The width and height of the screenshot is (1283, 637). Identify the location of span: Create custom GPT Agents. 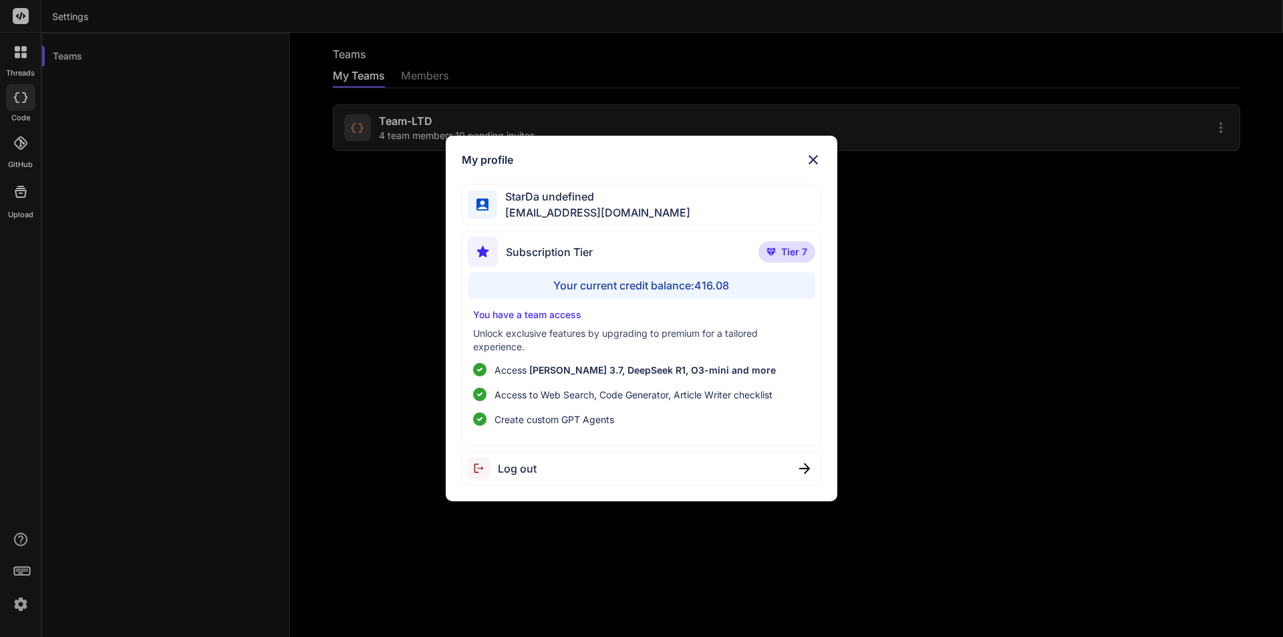
(554, 419).